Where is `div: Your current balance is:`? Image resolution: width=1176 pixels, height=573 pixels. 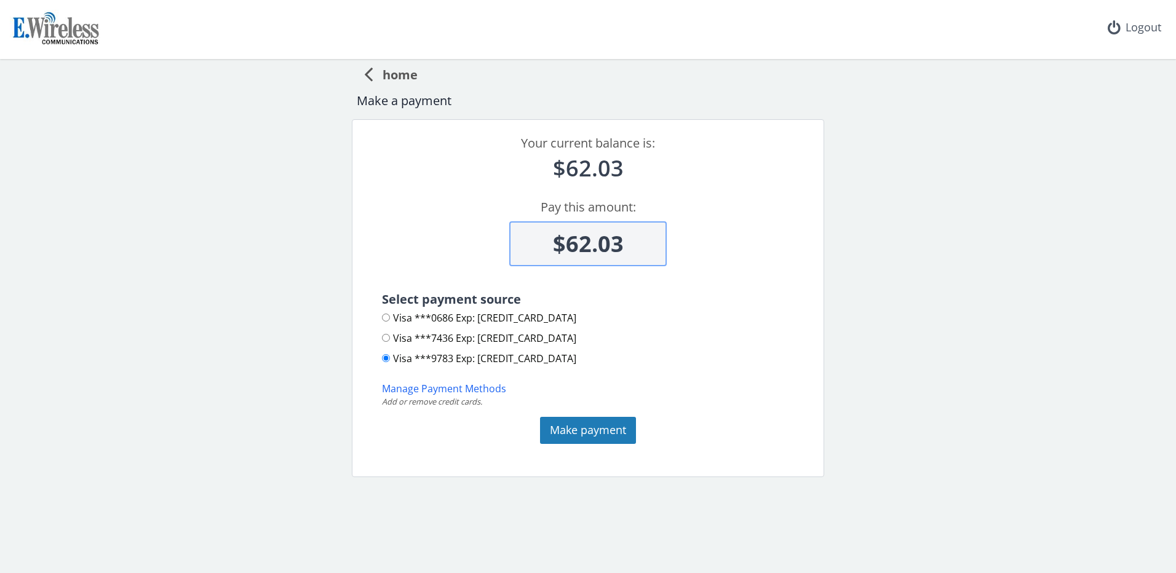 div: Your current balance is: is located at coordinates (588, 143).